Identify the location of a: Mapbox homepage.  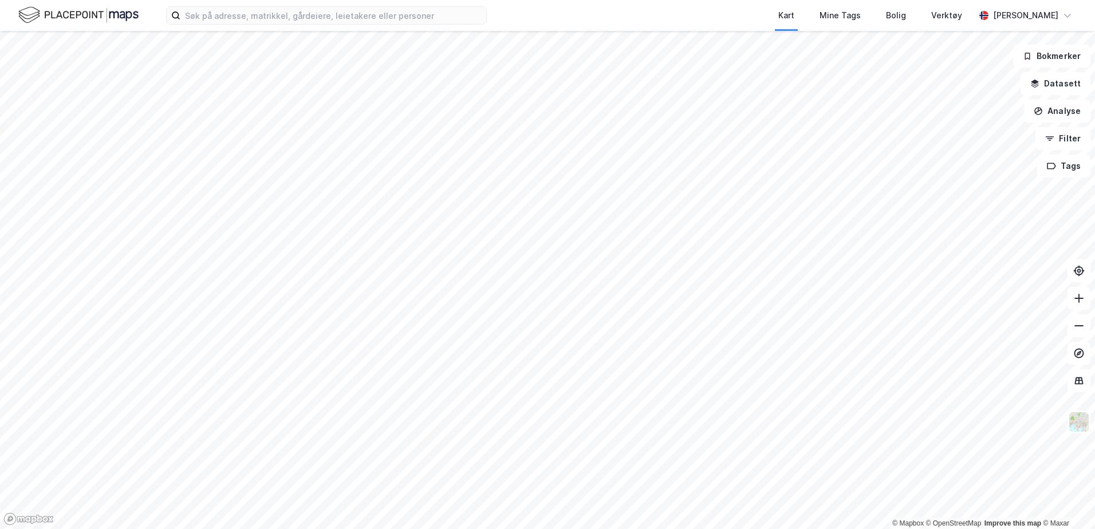
(29, 519).